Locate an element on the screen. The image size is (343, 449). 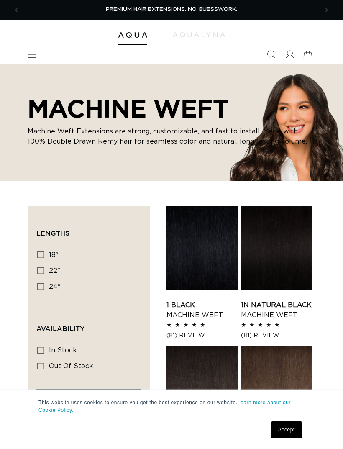
button: Previous announcement is located at coordinates (16, 10).